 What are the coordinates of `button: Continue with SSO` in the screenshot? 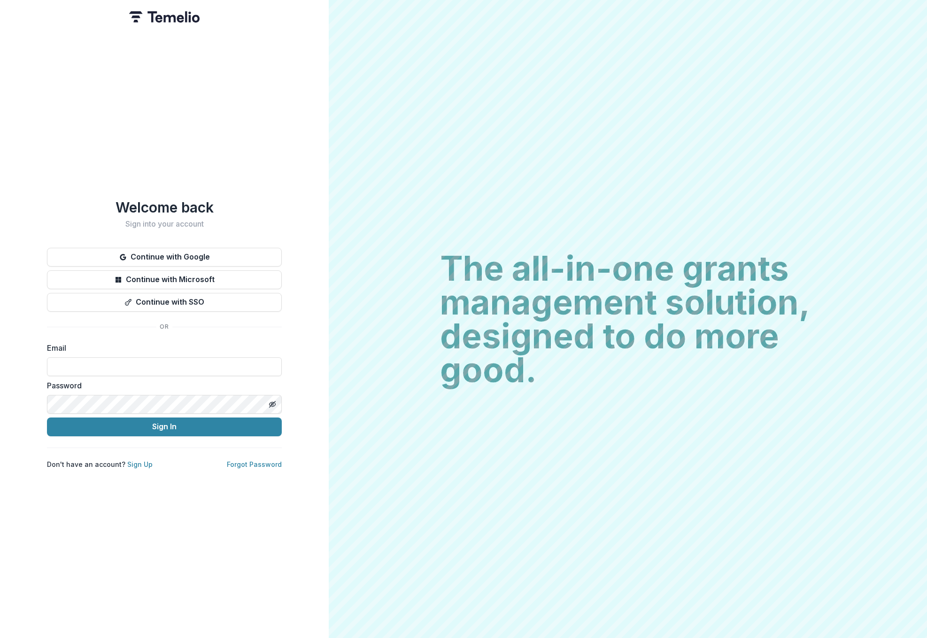 It's located at (164, 302).